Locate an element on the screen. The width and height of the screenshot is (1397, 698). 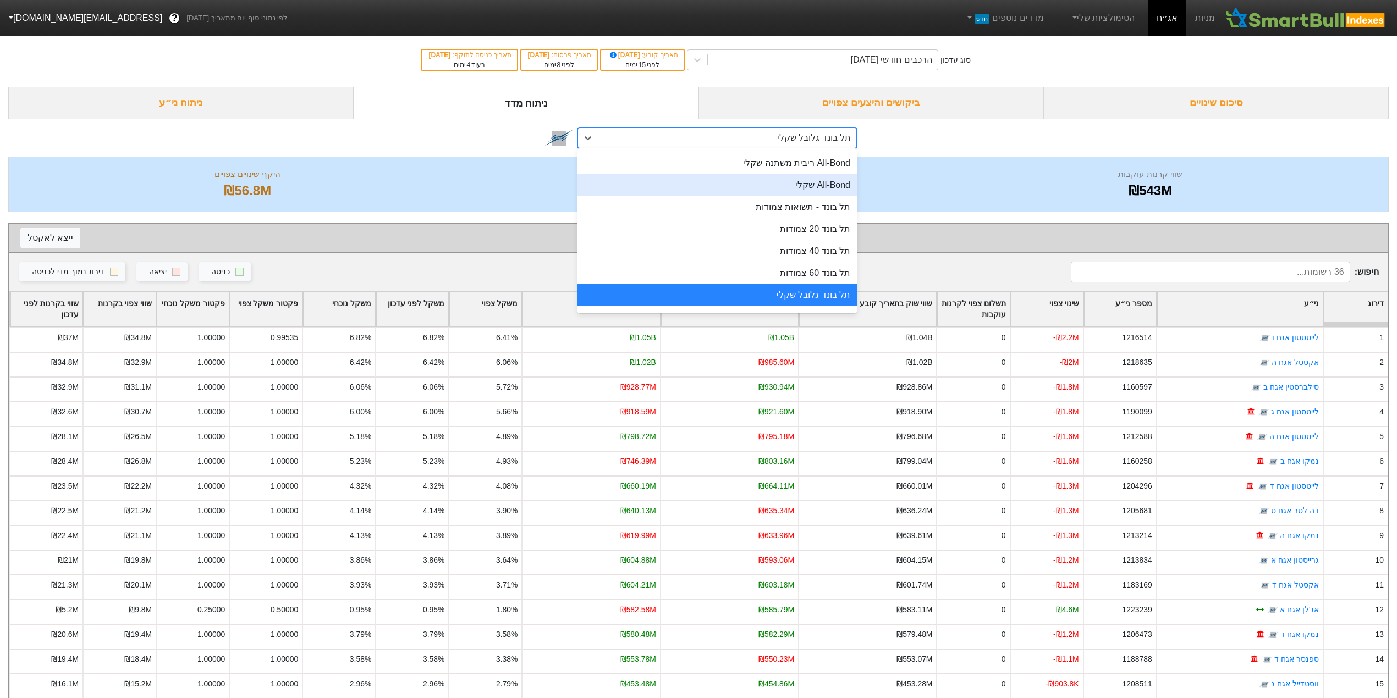
div: ₪601.74M is located at coordinates (914, 585).